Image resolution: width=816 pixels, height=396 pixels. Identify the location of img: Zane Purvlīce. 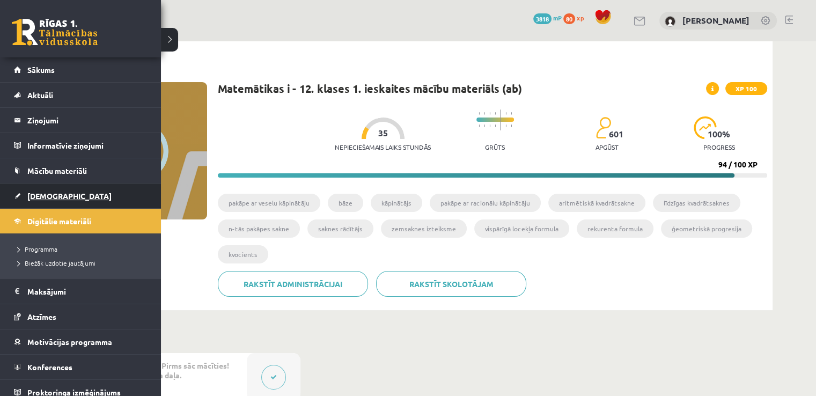
(670, 21).